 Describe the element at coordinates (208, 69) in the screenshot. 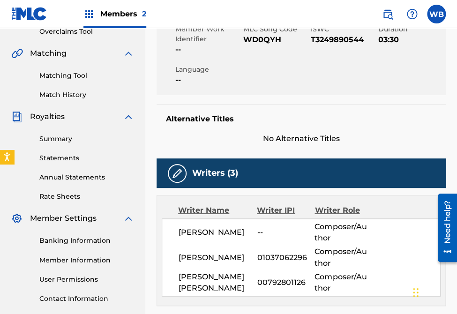

I see `span: Language` at that location.